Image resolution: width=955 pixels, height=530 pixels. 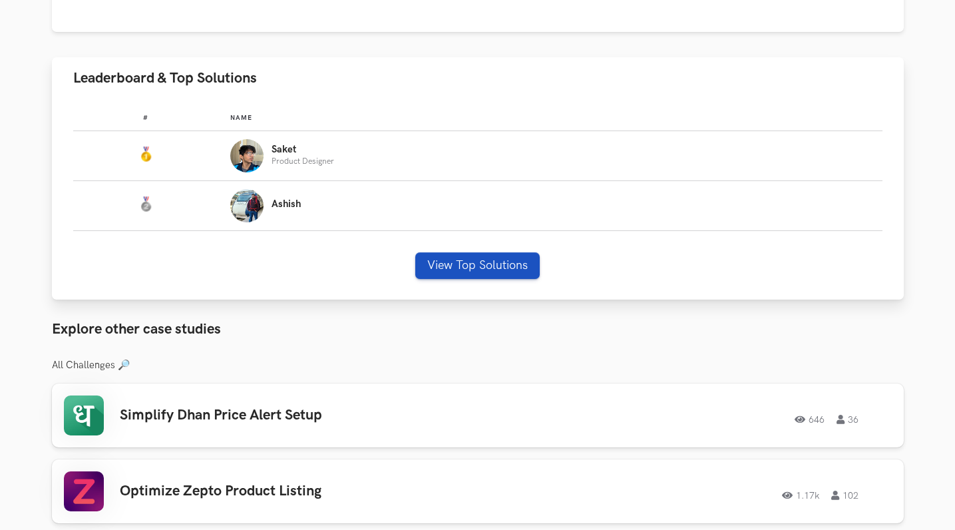 What do you see at coordinates (477, 265) in the screenshot?
I see `button: View Top Solutions` at bounding box center [477, 265].